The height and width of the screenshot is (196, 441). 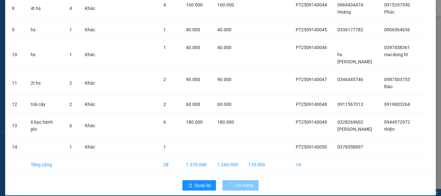 I want to click on td: 11, so click(x=16, y=83).